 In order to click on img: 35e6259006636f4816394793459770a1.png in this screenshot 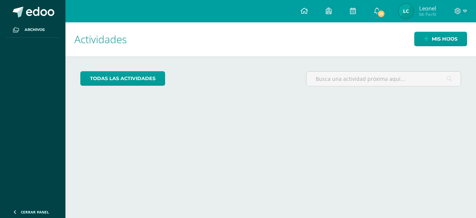, I will do `click(406, 11)`.